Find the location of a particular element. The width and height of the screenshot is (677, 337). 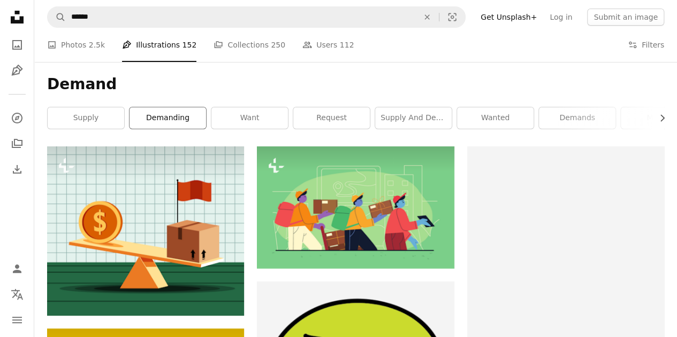

a: Get Unsplash+ is located at coordinates (508, 17).